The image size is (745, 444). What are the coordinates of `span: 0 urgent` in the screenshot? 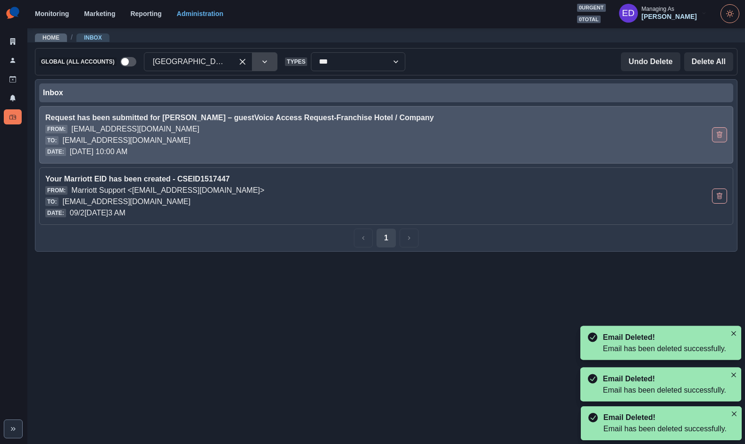 It's located at (591, 8).